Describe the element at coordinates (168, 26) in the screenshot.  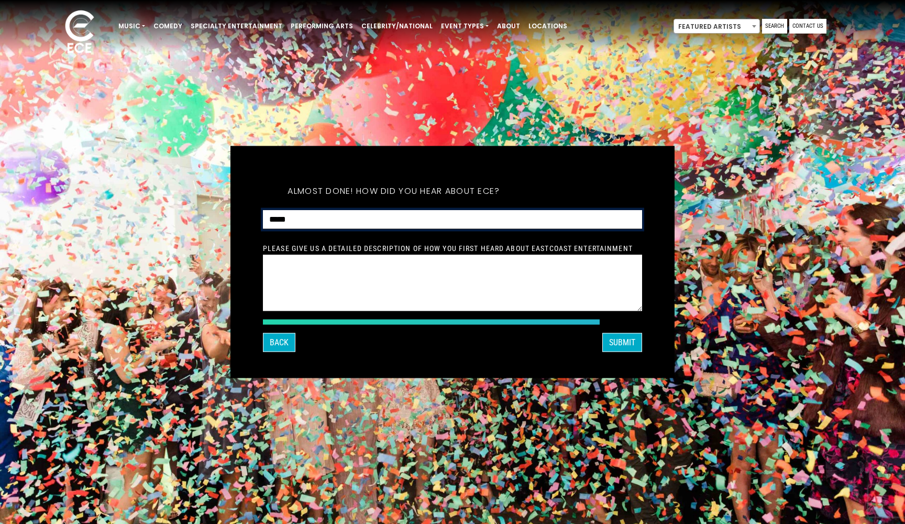
I see `a: Comedy` at that location.